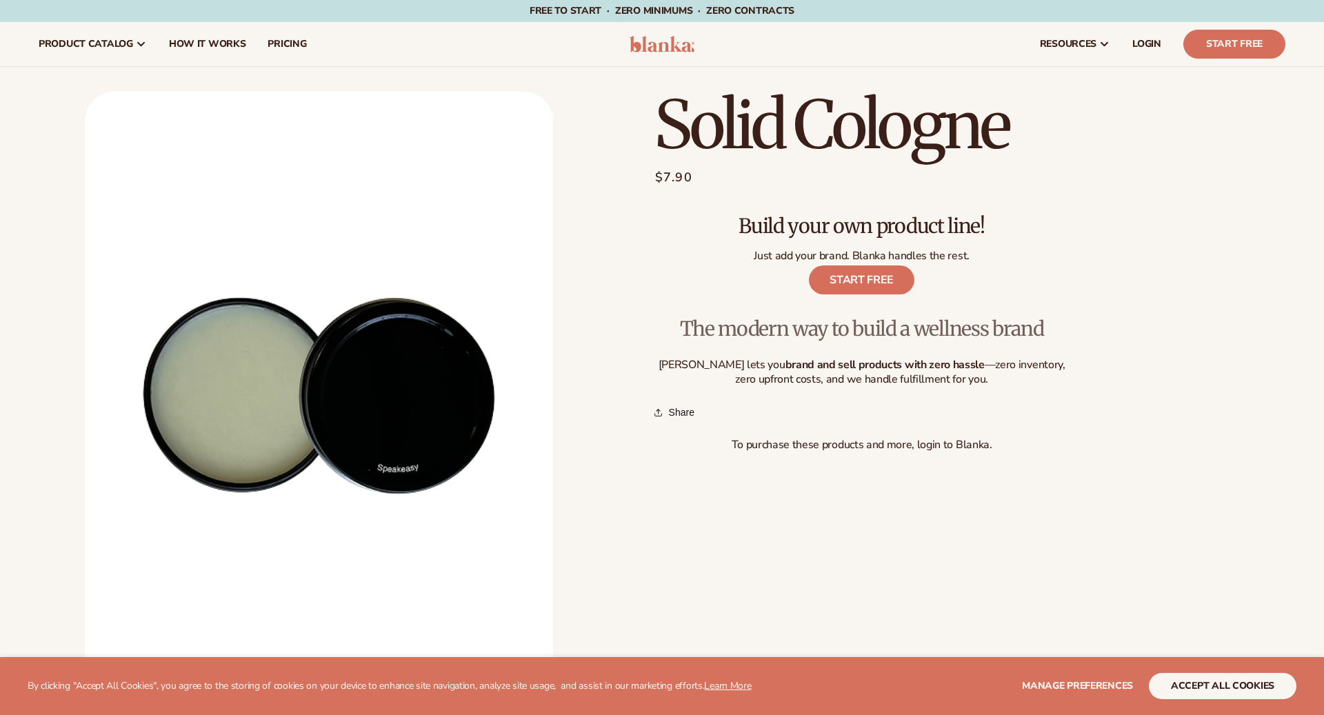 The image size is (1324, 715). What do you see at coordinates (1077, 685) in the screenshot?
I see `span: Manage preferences` at bounding box center [1077, 685].